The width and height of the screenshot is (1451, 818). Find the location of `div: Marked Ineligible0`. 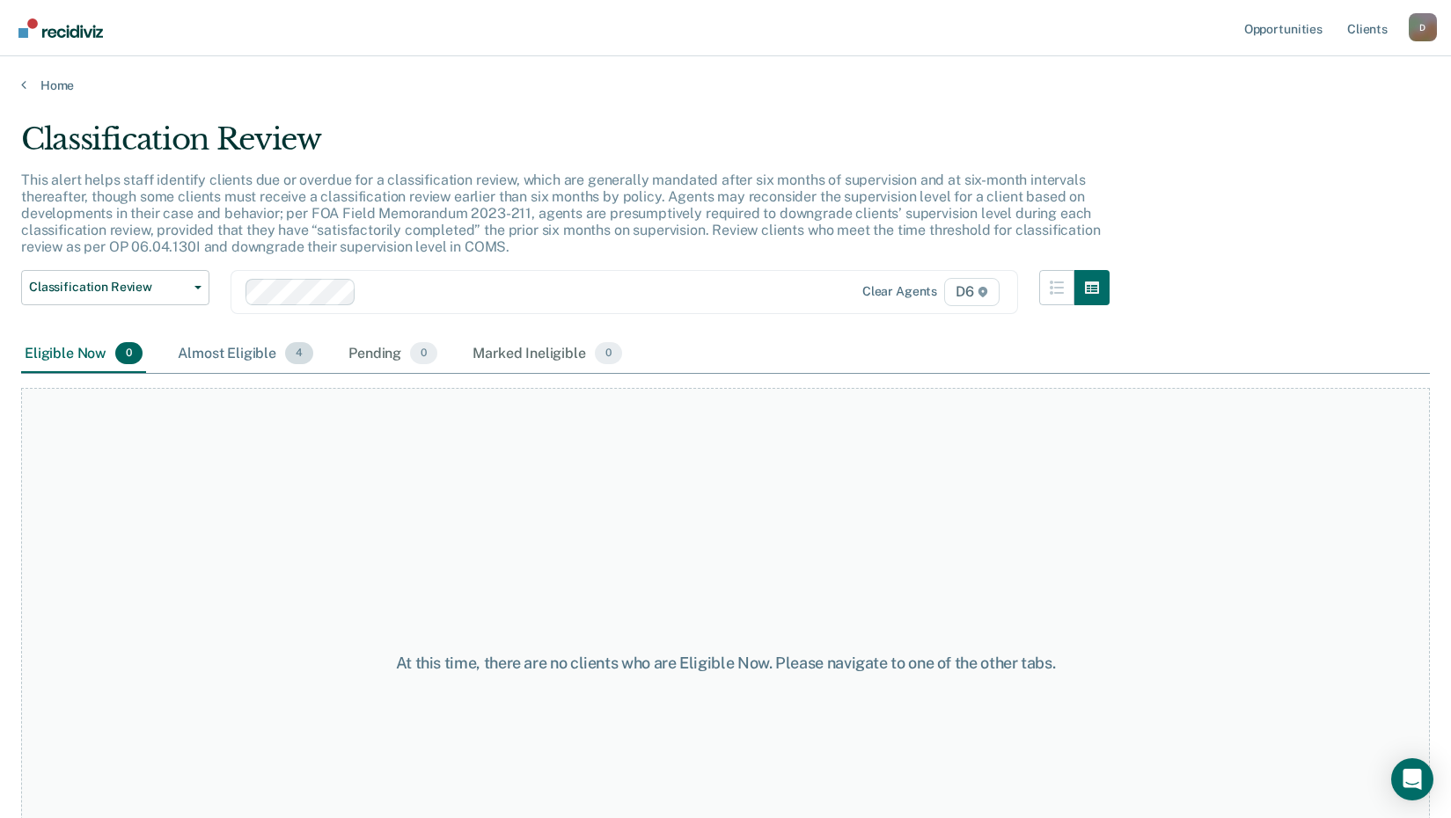

div: Marked Ineligible0 is located at coordinates (547, 355).